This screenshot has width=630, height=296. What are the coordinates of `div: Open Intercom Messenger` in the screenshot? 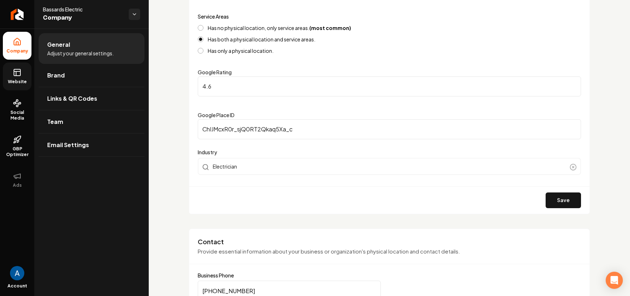 It's located at (614, 281).